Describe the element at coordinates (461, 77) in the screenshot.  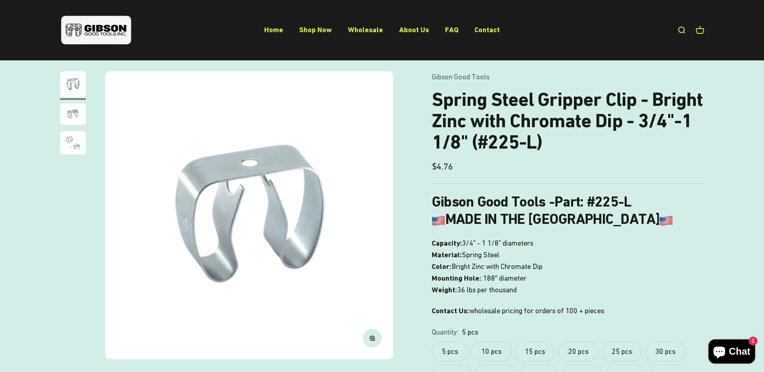
I see `a: Gibson Good Tools` at that location.